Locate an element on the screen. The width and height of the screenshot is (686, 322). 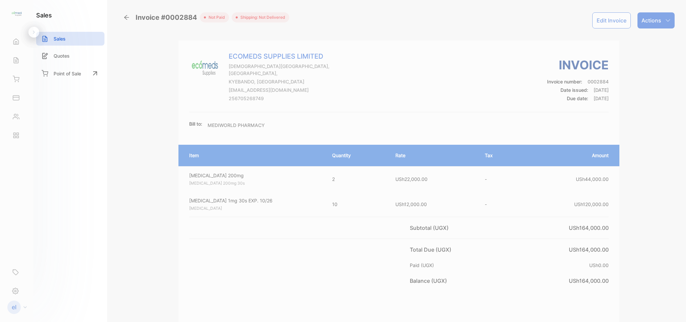
p: Subtotal (UGX) is located at coordinates (430, 228).